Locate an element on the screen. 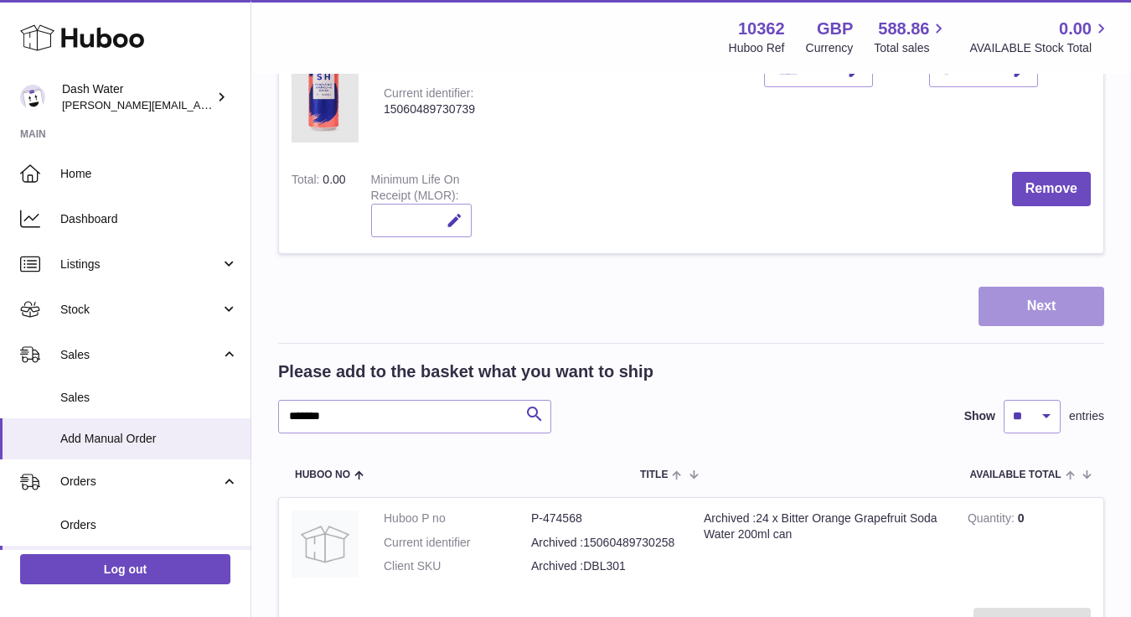 Image resolution: width=1131 pixels, height=617 pixels. img: Archived :24 x Bitter Orange Grapefruit Soda Water 200ml can is located at coordinates (325, 544).